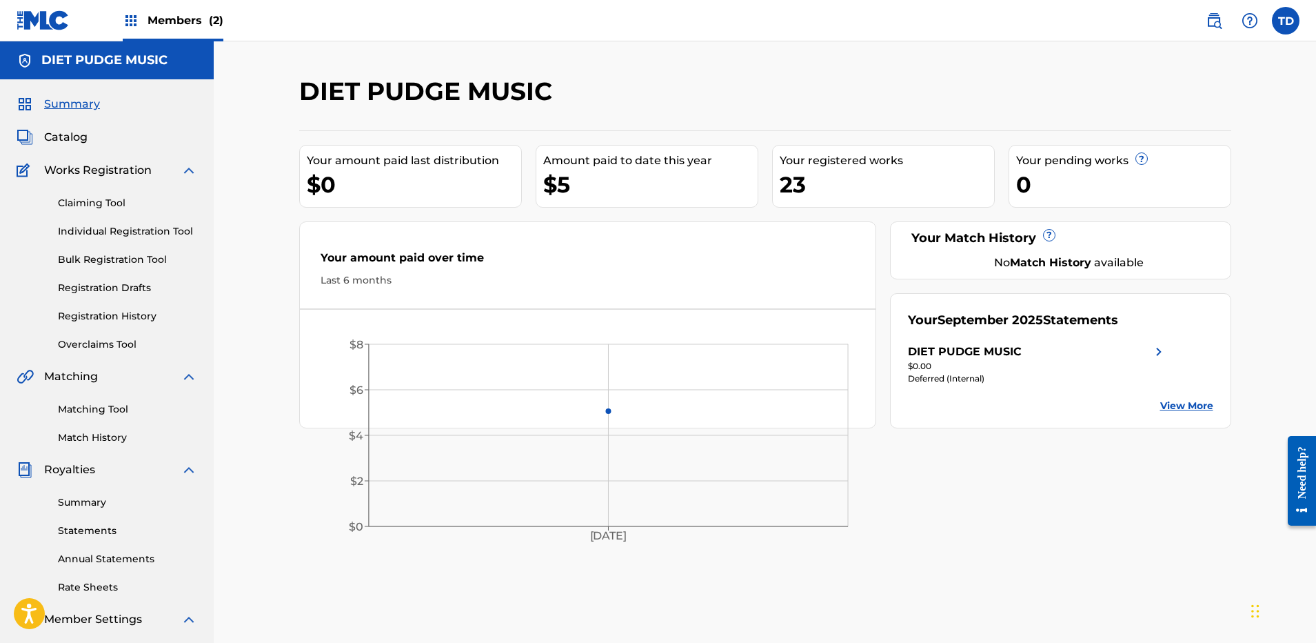 The height and width of the screenshot is (643, 1316). What do you see at coordinates (131, 21) in the screenshot?
I see `img: Top Rightsholders` at bounding box center [131, 21].